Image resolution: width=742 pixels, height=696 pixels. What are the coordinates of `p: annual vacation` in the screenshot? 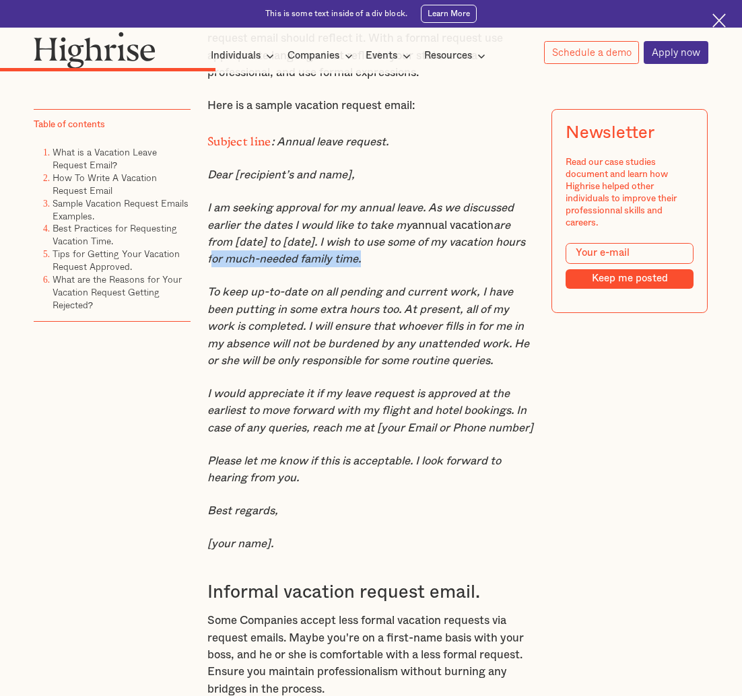 It's located at (371, 233).